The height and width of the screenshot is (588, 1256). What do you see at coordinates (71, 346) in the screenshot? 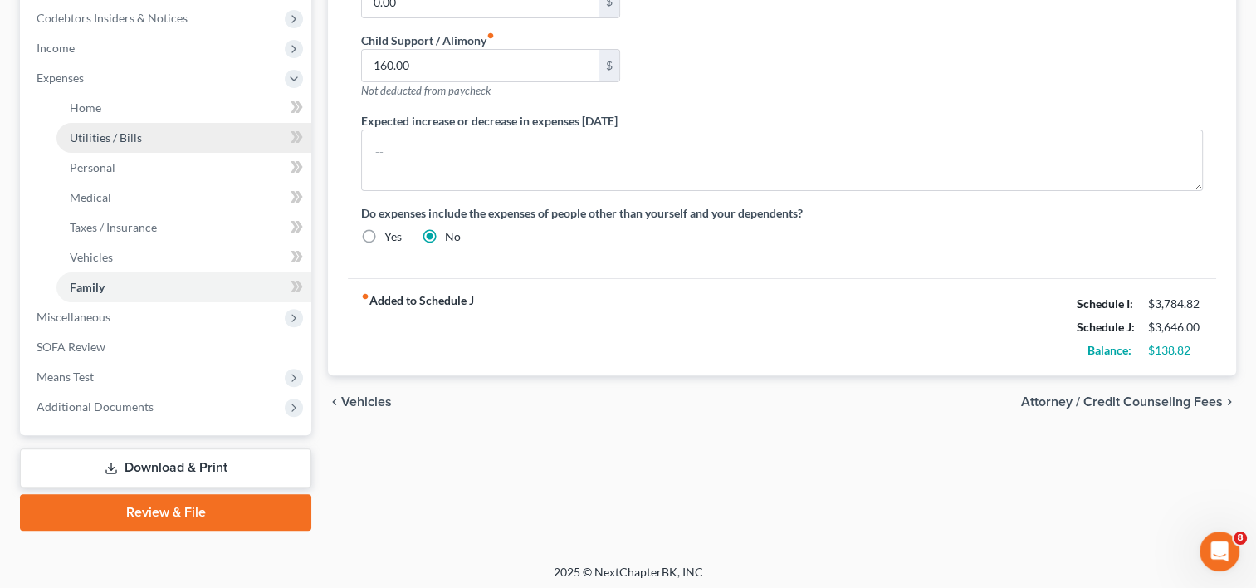
I see `span: SOFA Review` at bounding box center [71, 346].